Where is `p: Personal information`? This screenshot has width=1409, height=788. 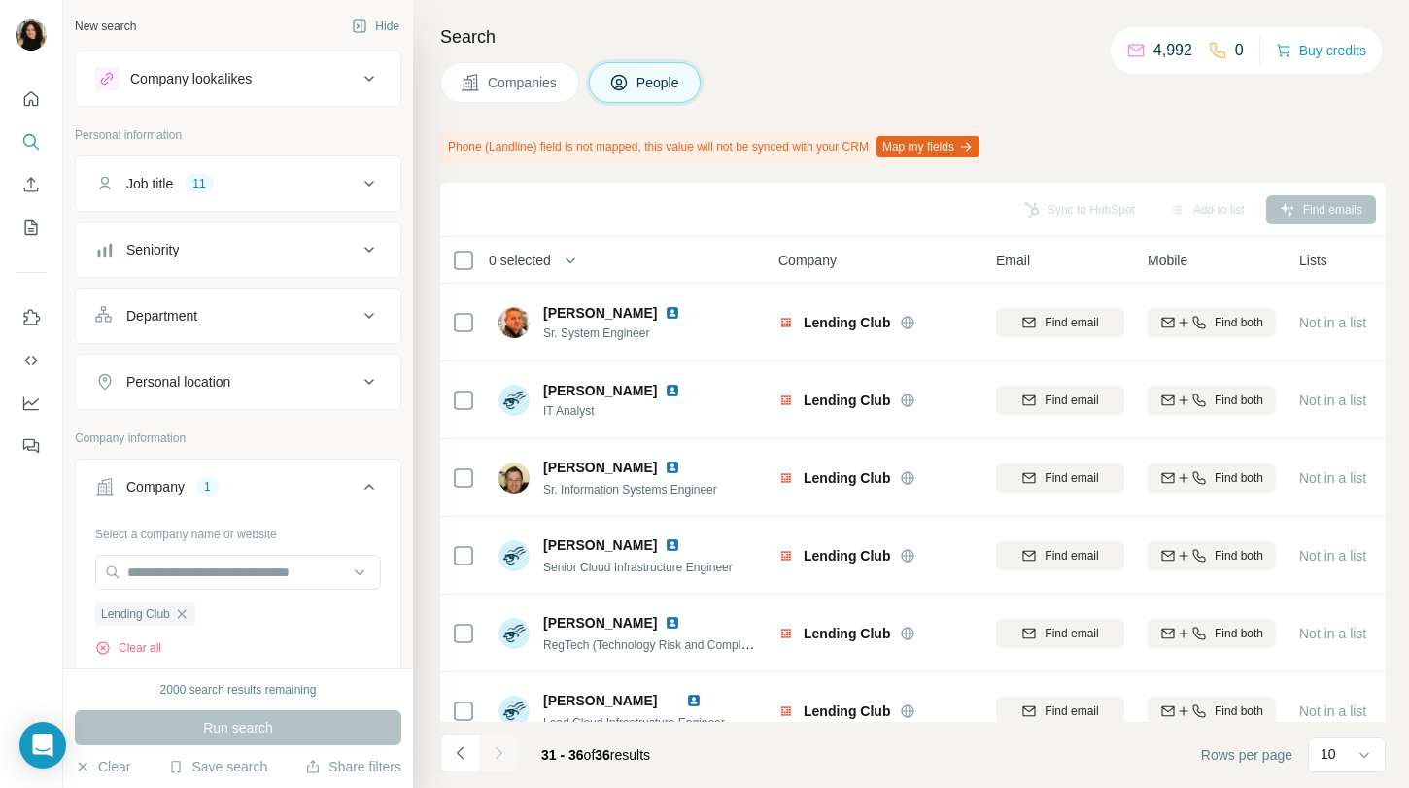
p: Personal information is located at coordinates (238, 135).